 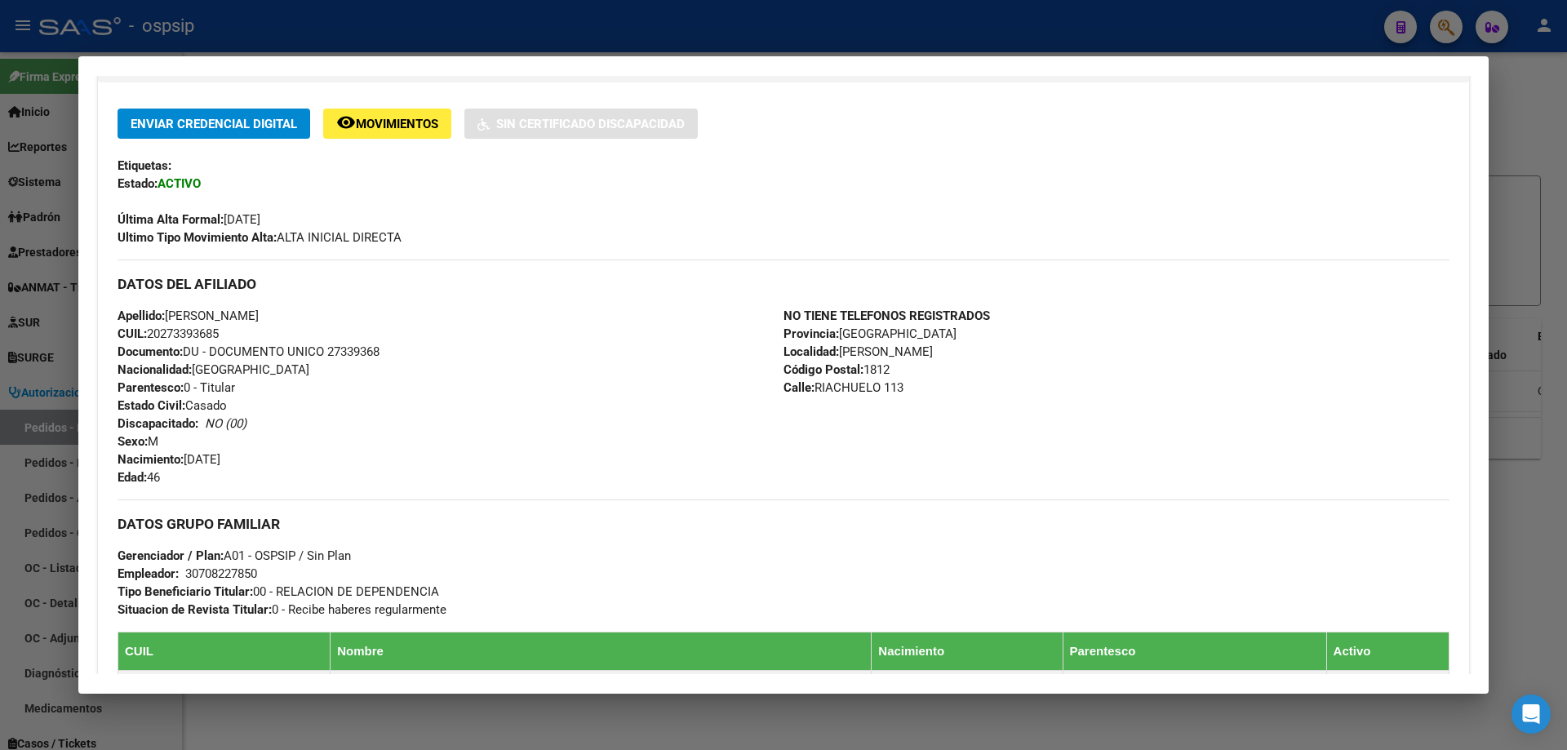 I want to click on span: RIACHUELO 113, so click(x=843, y=388).